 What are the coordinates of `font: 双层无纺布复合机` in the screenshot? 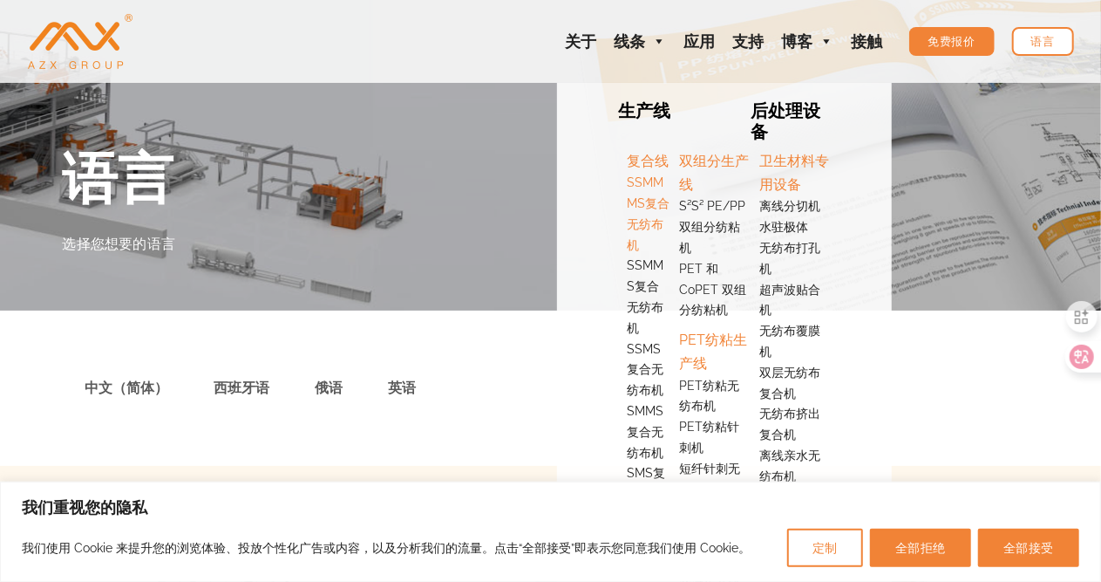 It's located at (790, 383).